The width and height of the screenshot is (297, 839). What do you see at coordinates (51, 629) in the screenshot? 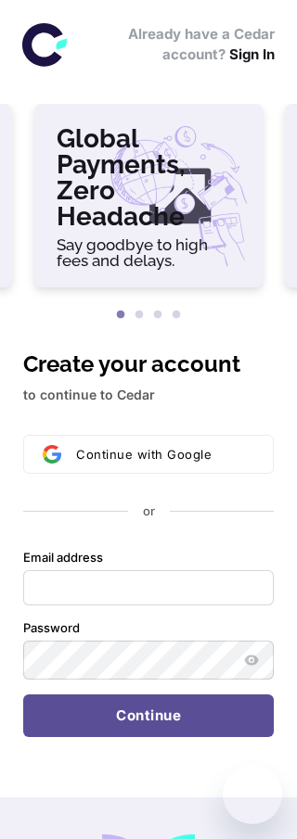
I see `label: Password` at bounding box center [51, 629].